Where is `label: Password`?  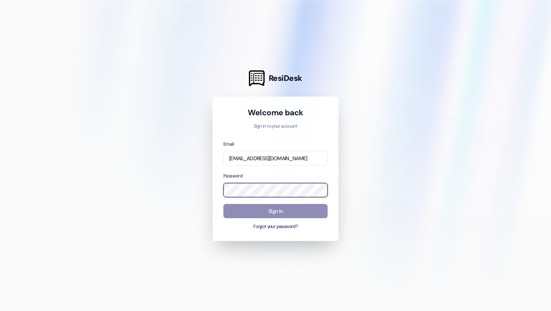 label: Password is located at coordinates (233, 176).